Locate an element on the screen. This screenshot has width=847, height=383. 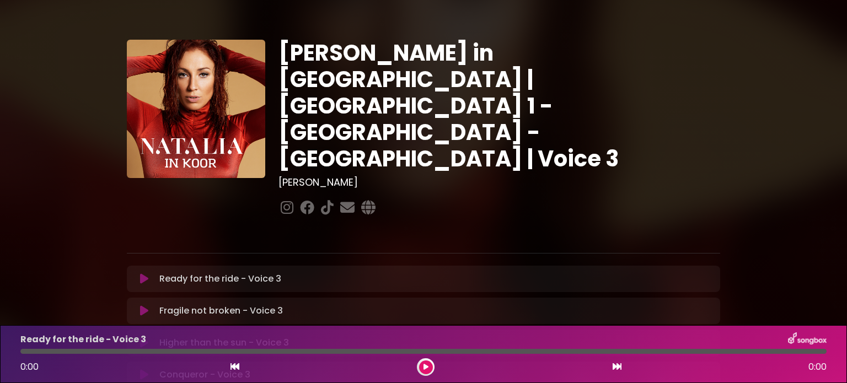
img: YTVS25JmS9CLUqXqkEhs is located at coordinates (196, 109).